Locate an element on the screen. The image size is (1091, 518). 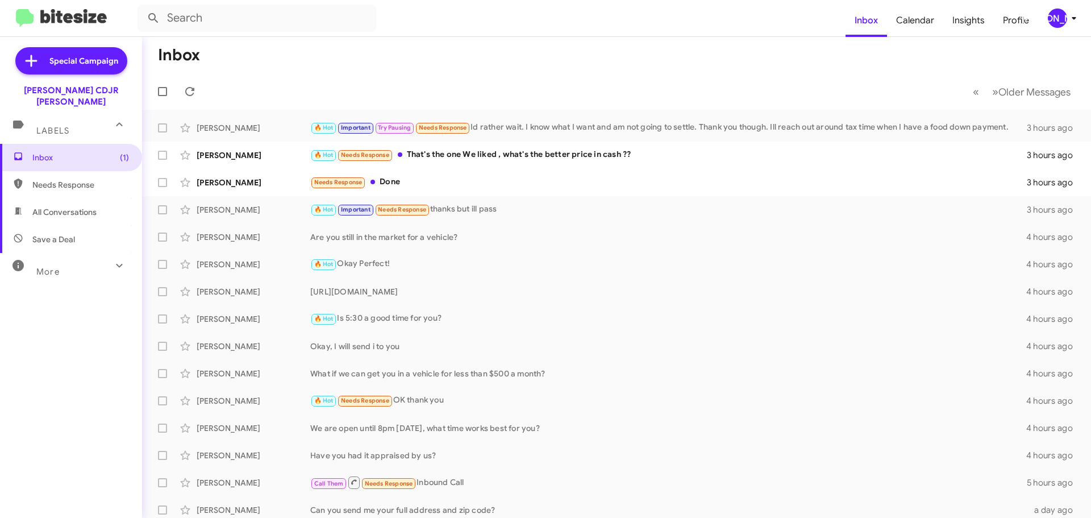
div: Id rather wait. I know what I want and am not going to settle. Thank you though. Ill reach out ar... is located at coordinates (668, 127).